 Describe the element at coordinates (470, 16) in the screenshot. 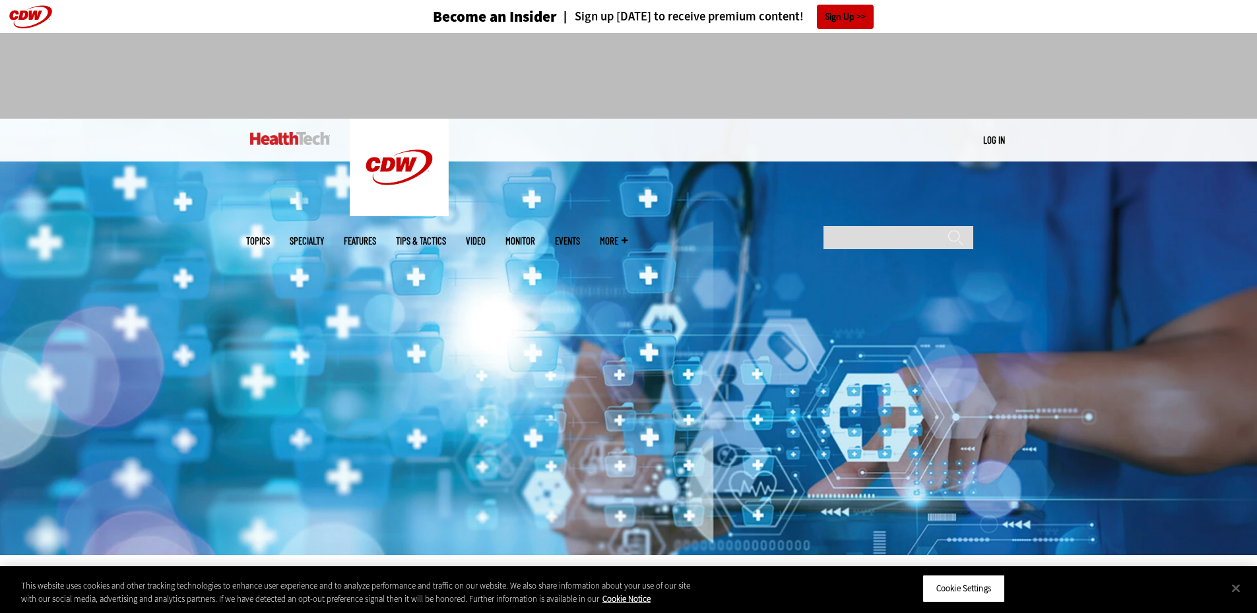

I see `a: Become an Insider` at that location.